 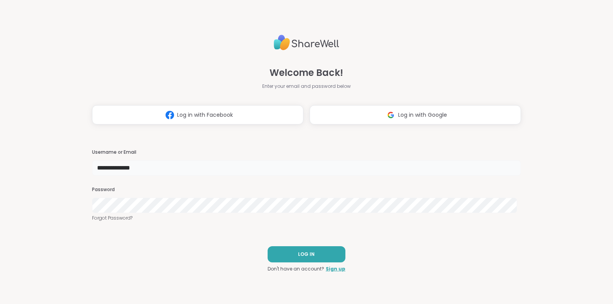 I want to click on span: Enter your email and password below, so click(x=306, y=86).